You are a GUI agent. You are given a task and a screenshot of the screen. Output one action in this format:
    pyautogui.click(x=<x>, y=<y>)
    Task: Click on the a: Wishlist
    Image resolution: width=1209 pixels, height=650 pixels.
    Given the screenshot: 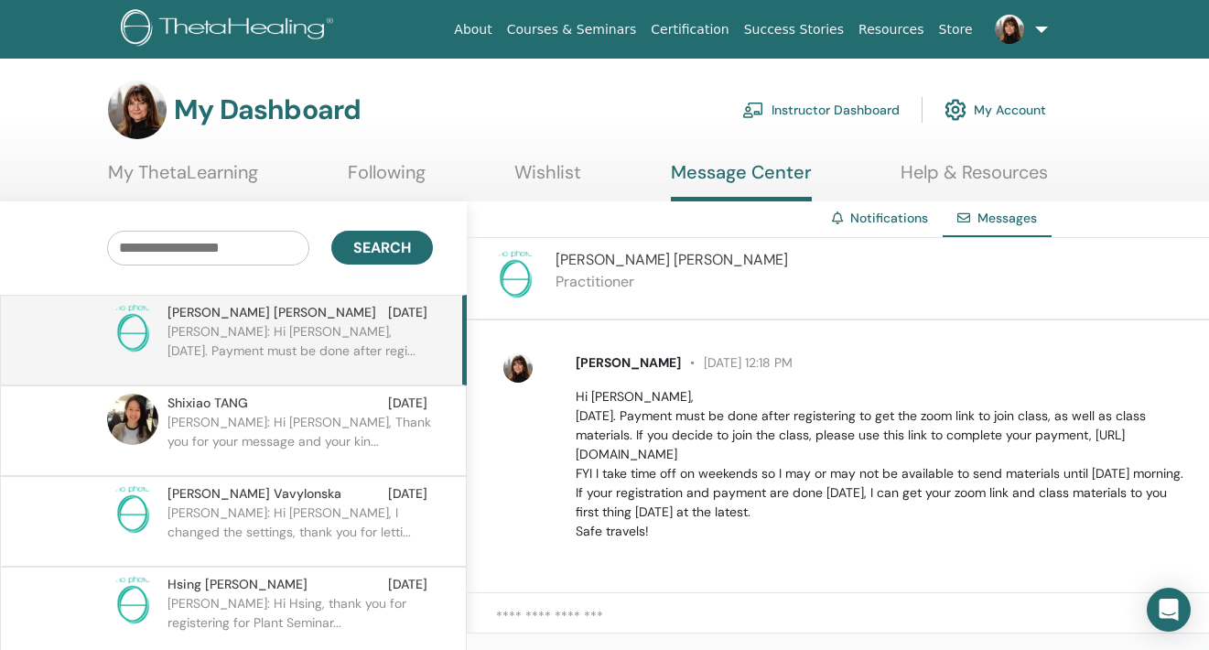 What is the action you would take?
    pyautogui.click(x=547, y=178)
    